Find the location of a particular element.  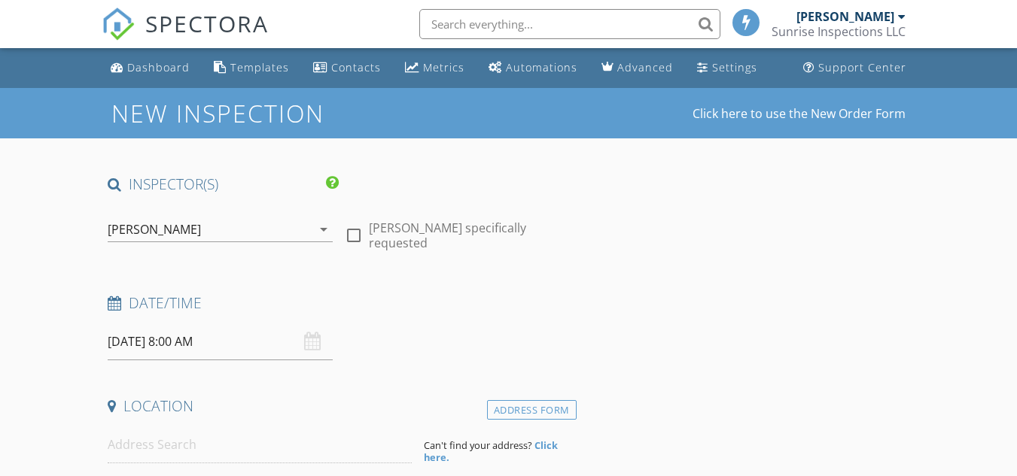

div: Sunrise Inspections LLC is located at coordinates (838, 32).